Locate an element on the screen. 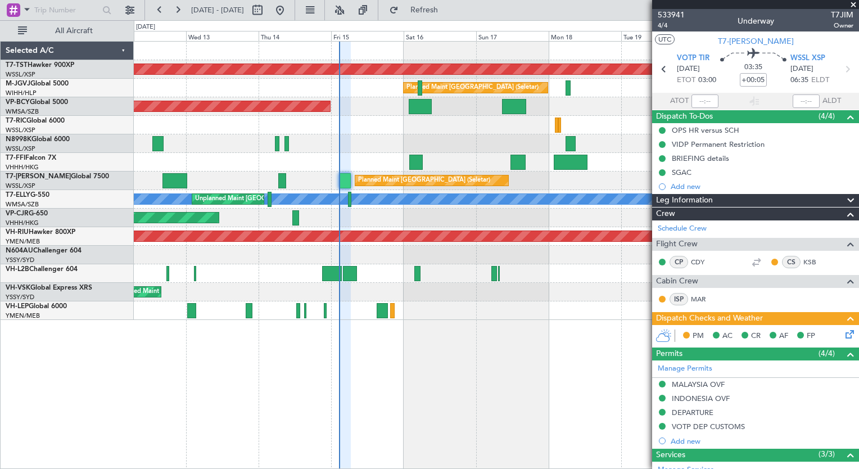  span: ELDT is located at coordinates (820, 80).